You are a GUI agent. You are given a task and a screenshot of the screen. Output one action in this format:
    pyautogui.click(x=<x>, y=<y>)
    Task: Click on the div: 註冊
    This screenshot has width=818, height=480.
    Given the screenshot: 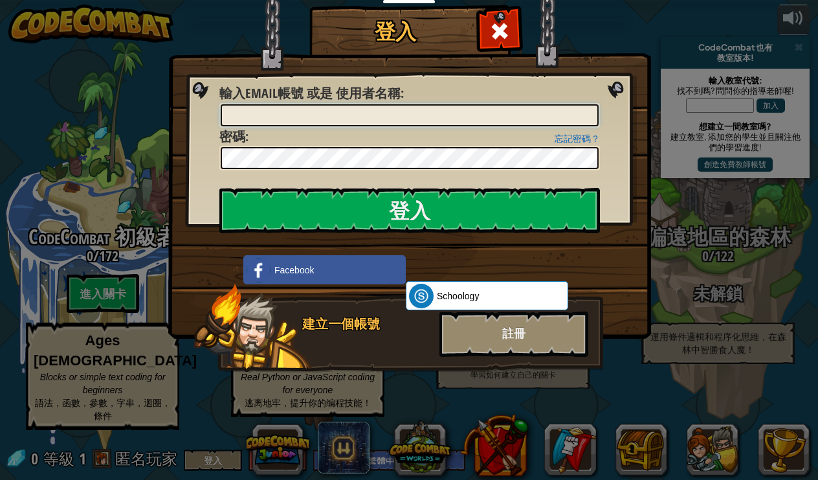 What is the action you would take?
    pyautogui.click(x=514, y=334)
    